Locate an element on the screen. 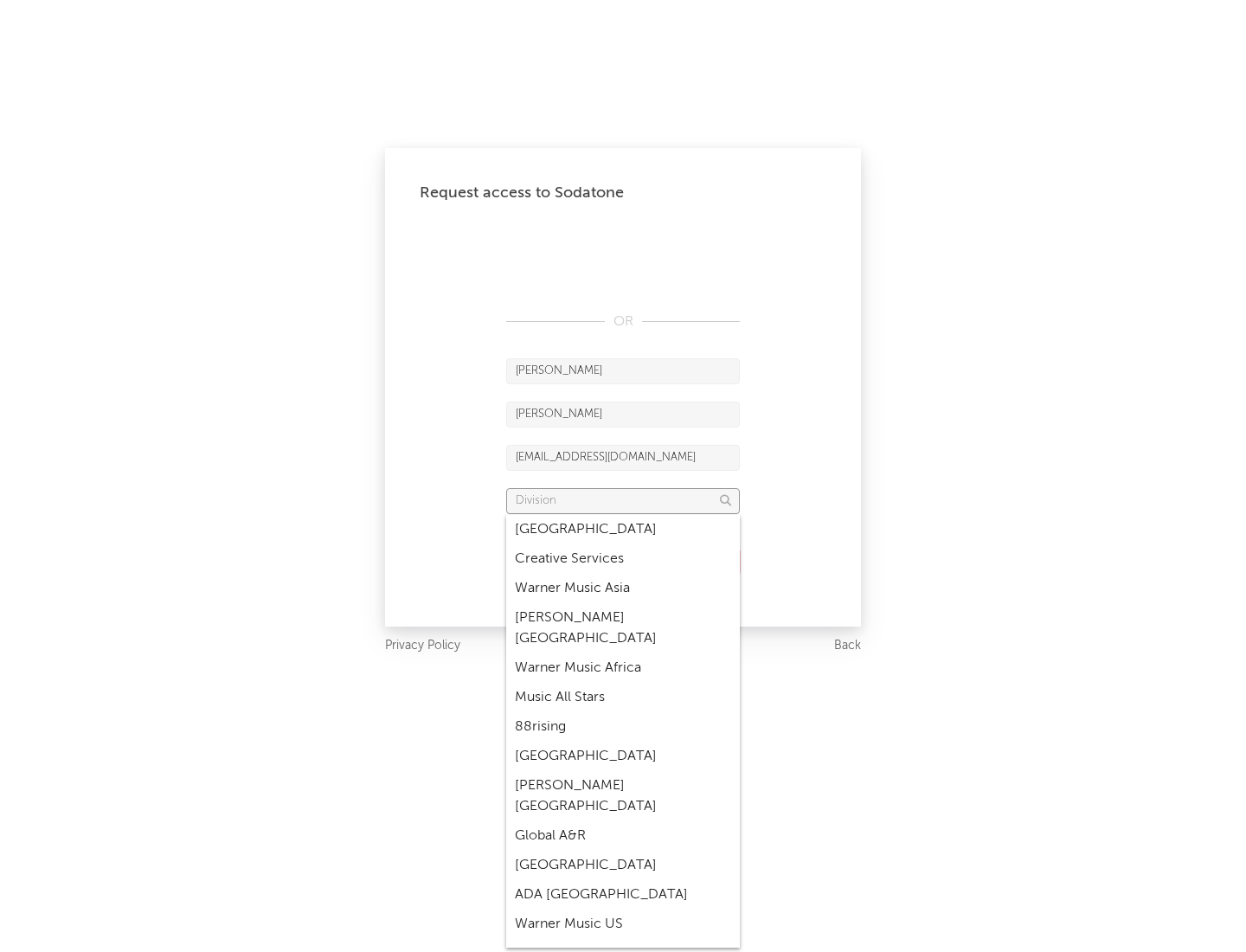 This screenshot has height=952, width=1246. input: Email is located at coordinates (623, 458).